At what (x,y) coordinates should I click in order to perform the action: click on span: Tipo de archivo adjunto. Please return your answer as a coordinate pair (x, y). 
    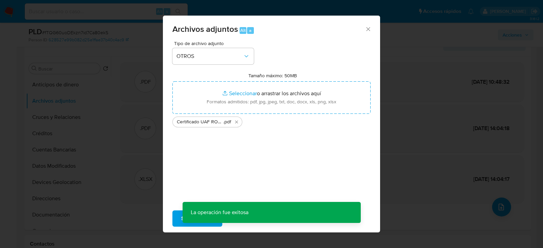
    Looking at the image, I should click on (215, 43).